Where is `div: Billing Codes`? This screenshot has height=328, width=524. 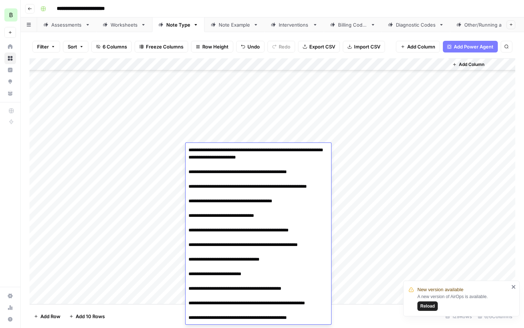 div: Billing Codes is located at coordinates (353, 25).